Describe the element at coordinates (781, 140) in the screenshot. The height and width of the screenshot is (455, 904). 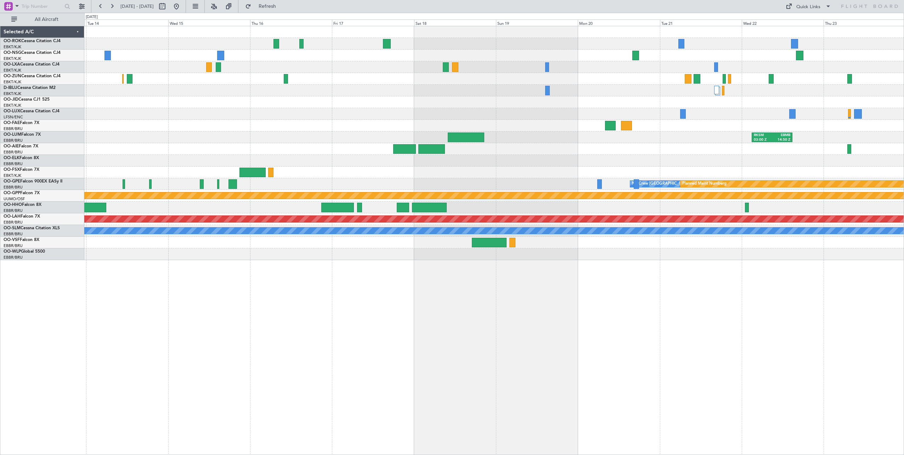
I see `div: 14:50 Z` at that location.